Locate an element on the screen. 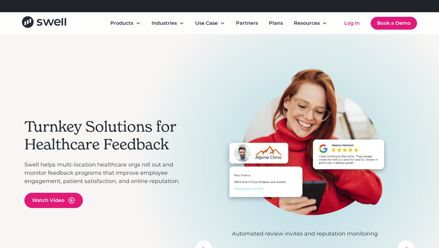 The image size is (439, 248). div: Watch Video is located at coordinates (48, 200).